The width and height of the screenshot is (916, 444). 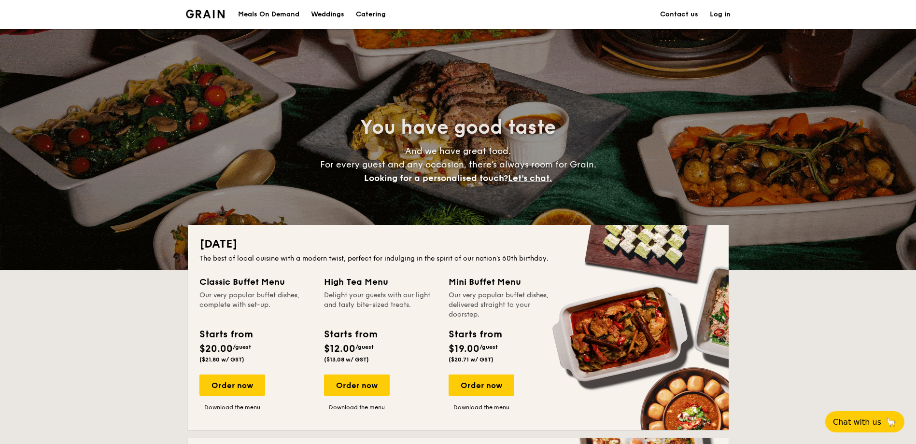 I want to click on span: Looking for a personalised touch?, so click(x=436, y=178).